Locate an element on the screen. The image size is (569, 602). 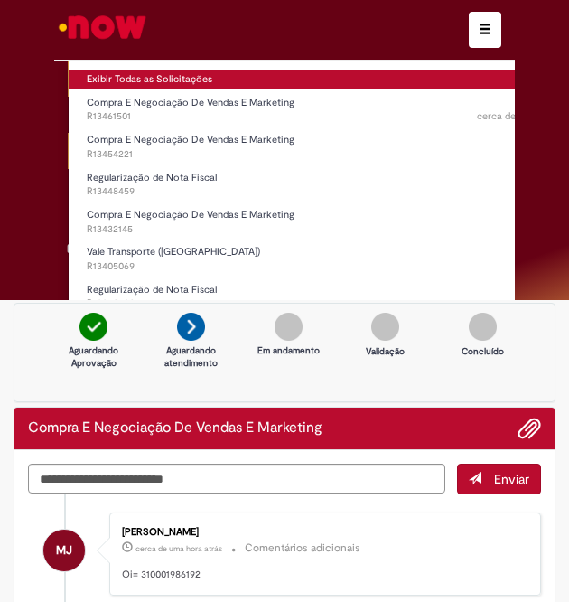
img: arrow-next.png is located at coordinates (191, 326).